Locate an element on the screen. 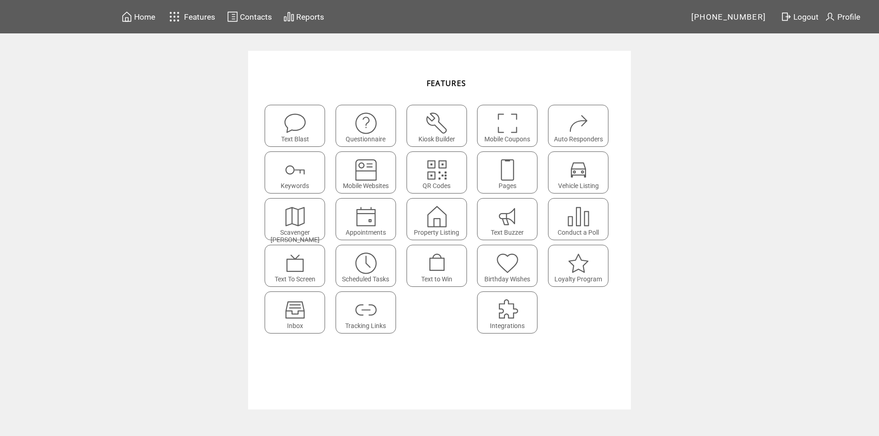 Image resolution: width=879 pixels, height=436 pixels. img: vehicle-listing.svg is located at coordinates (578, 170).